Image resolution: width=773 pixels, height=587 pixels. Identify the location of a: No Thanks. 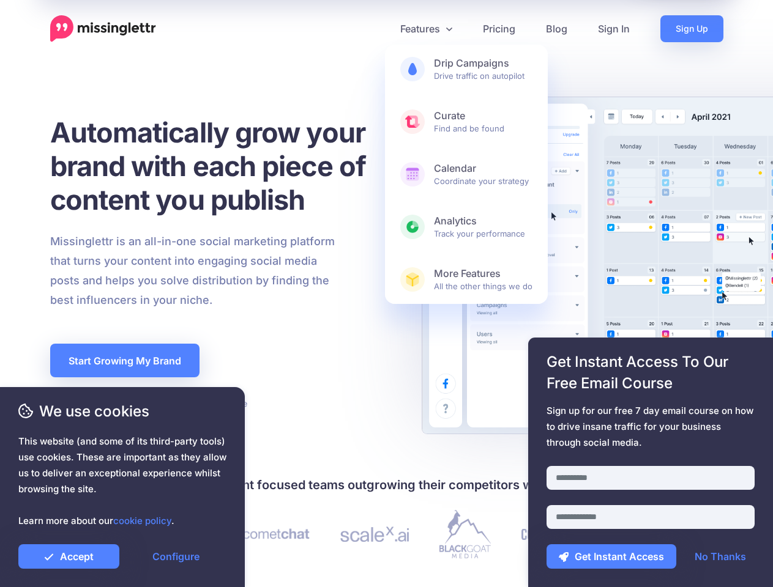
(720, 557).